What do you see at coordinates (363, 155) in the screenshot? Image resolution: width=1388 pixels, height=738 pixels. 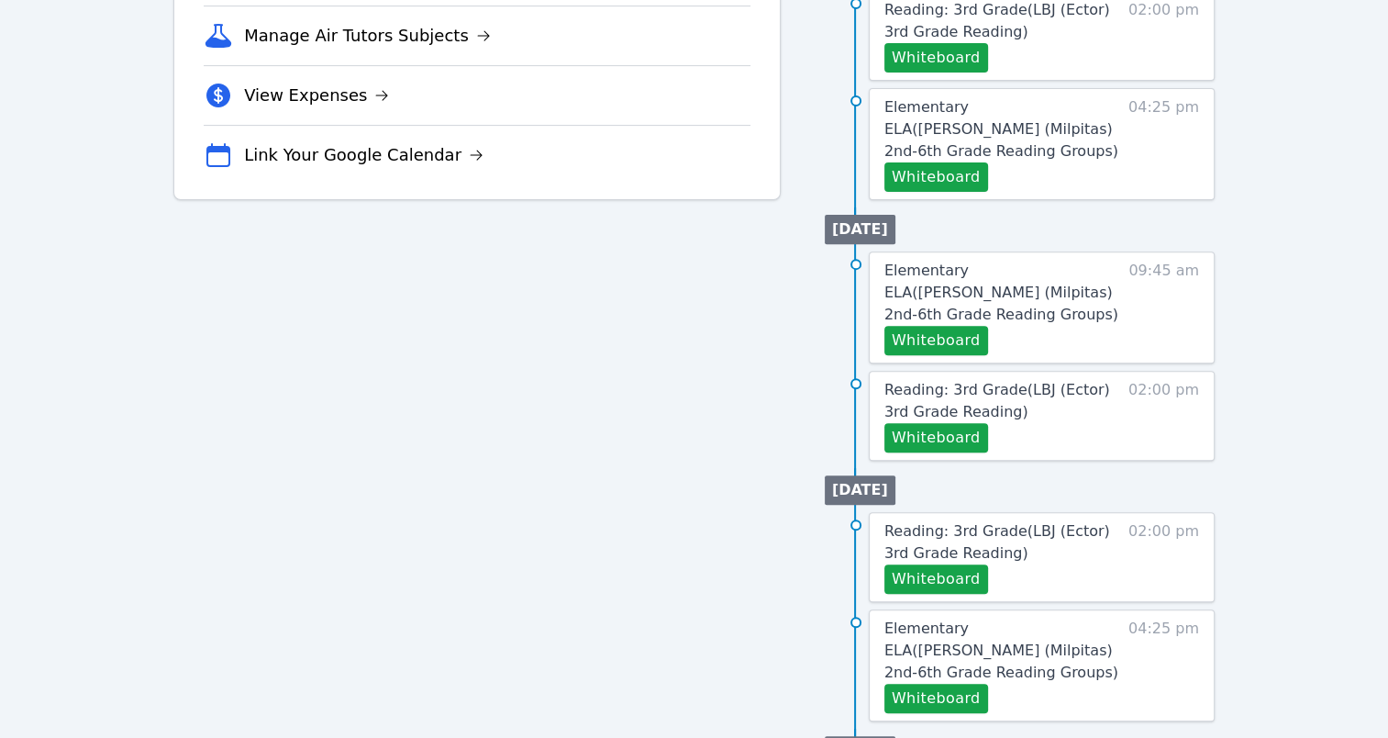 I see `a: Link Your Google Calendar` at bounding box center [363, 155].